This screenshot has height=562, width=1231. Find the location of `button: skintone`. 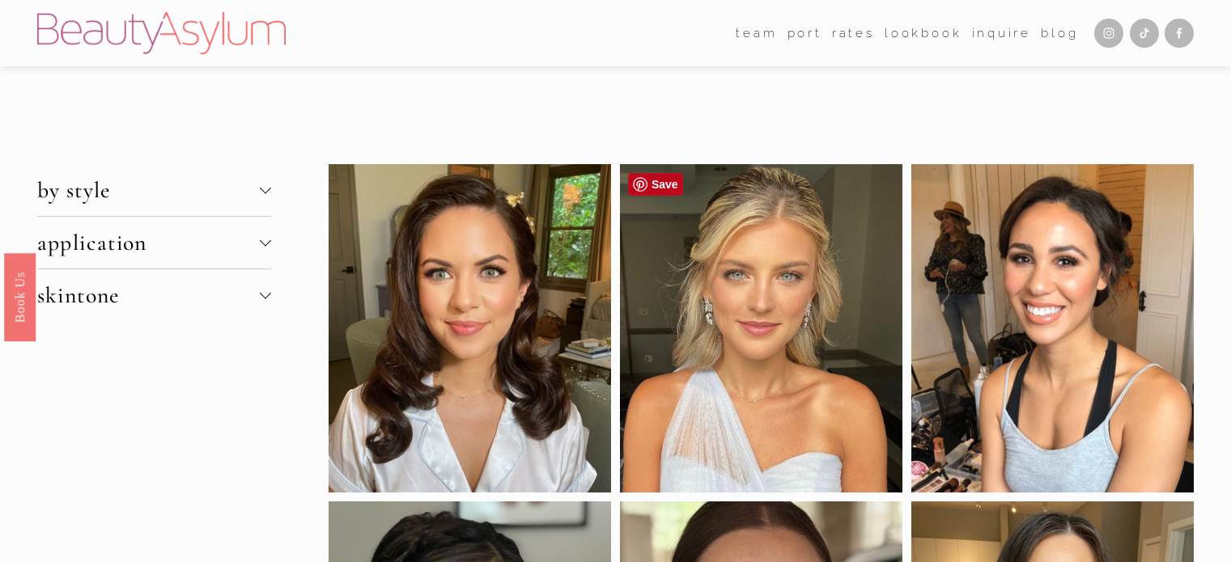

button: skintone is located at coordinates (154, 295).